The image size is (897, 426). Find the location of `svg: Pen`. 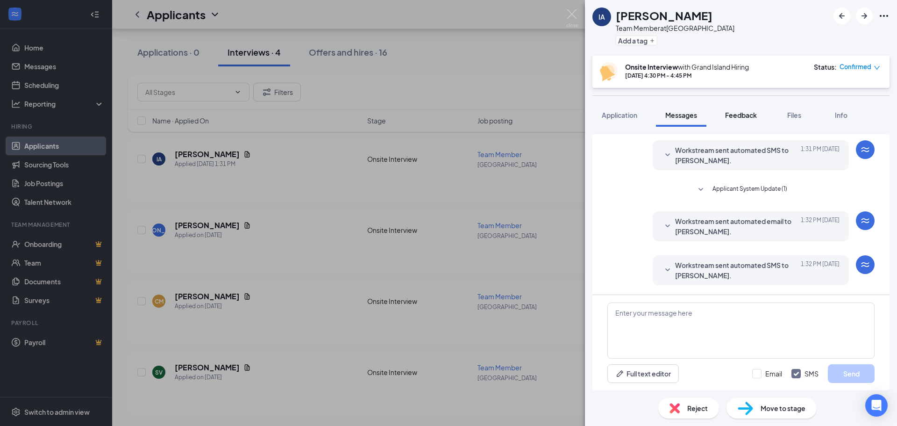

svg: Pen is located at coordinates (620, 373).